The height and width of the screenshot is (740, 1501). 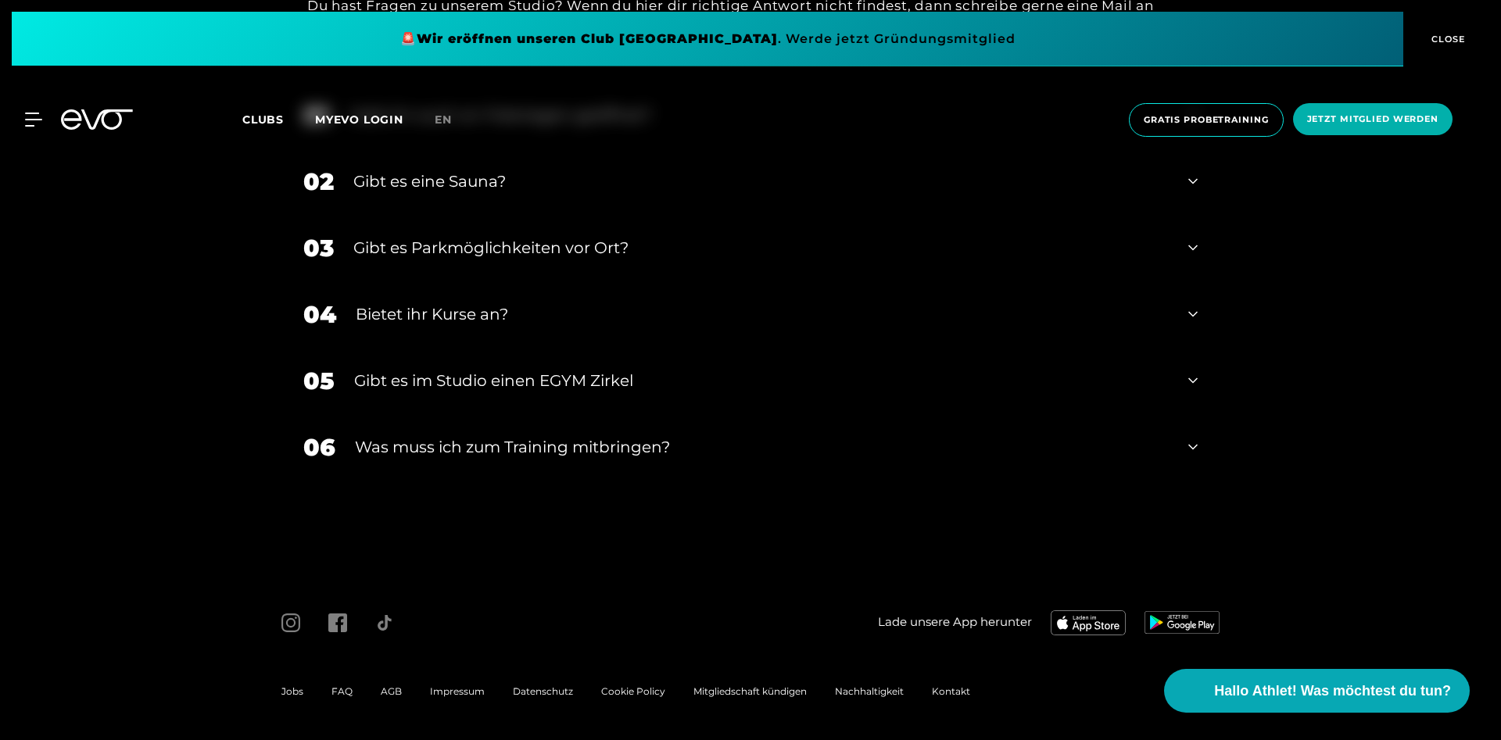 What do you see at coordinates (761, 381) in the screenshot?
I see `div: Gibt es im Studio einen EGYM Zirkel` at bounding box center [761, 381].